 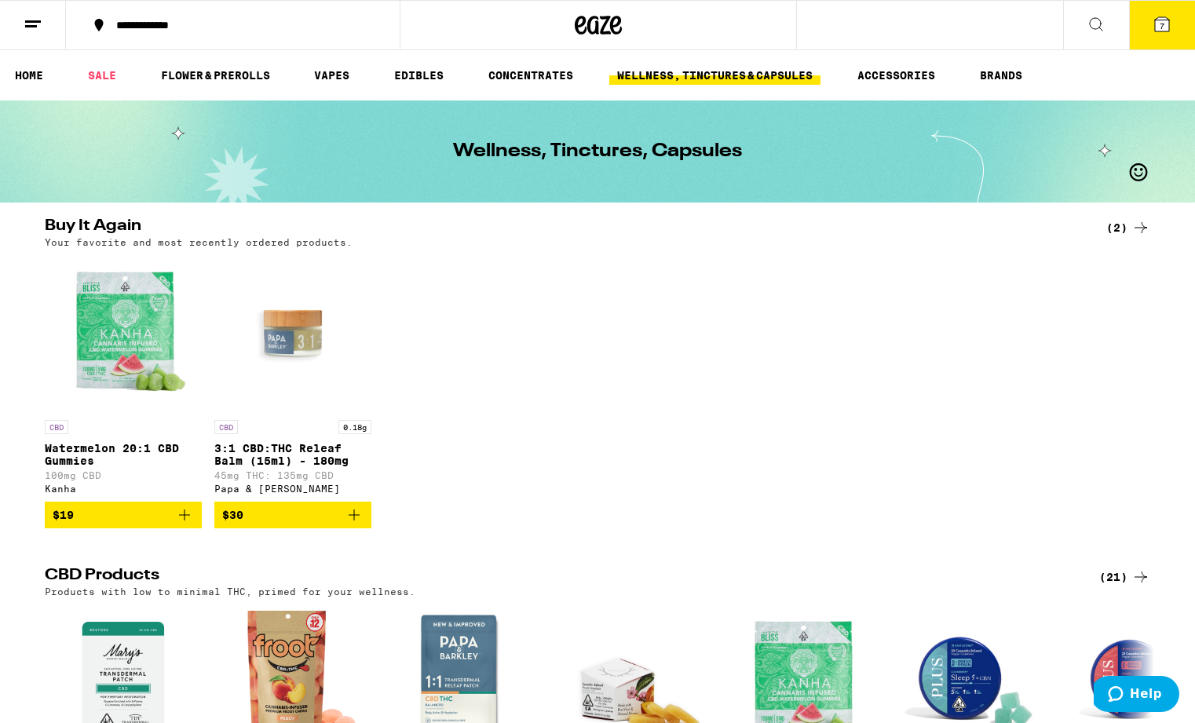 What do you see at coordinates (531, 75) in the screenshot?
I see `a: CONCENTRATES` at bounding box center [531, 75].